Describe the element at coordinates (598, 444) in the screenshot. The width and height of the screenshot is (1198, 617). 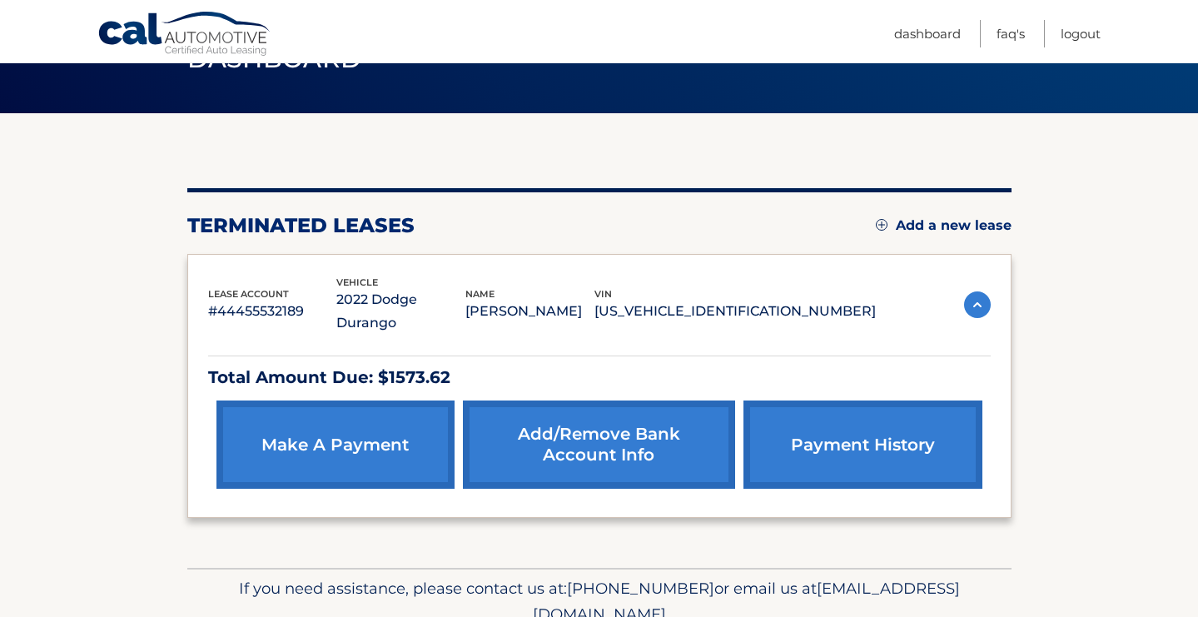
I see `a: Add/Remove bank account info` at that location.